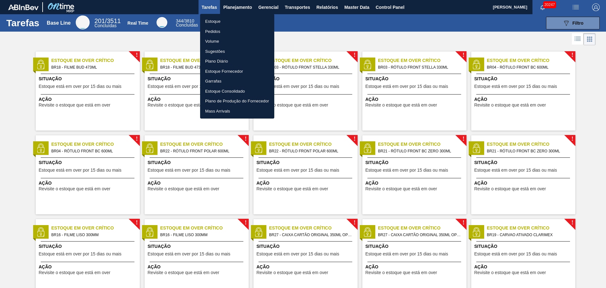 This screenshot has height=288, width=606. Describe the element at coordinates (237, 32) in the screenshot. I see `li: Pedidos` at that location.